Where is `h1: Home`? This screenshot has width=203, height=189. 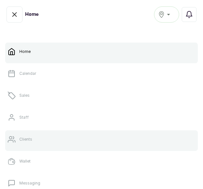 h1: Home is located at coordinates (32, 14).